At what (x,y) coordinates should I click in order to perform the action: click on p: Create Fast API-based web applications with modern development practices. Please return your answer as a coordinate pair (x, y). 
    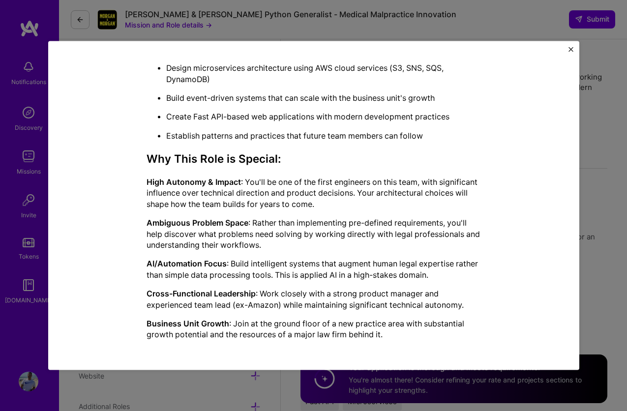
    Looking at the image, I should click on (324, 117).